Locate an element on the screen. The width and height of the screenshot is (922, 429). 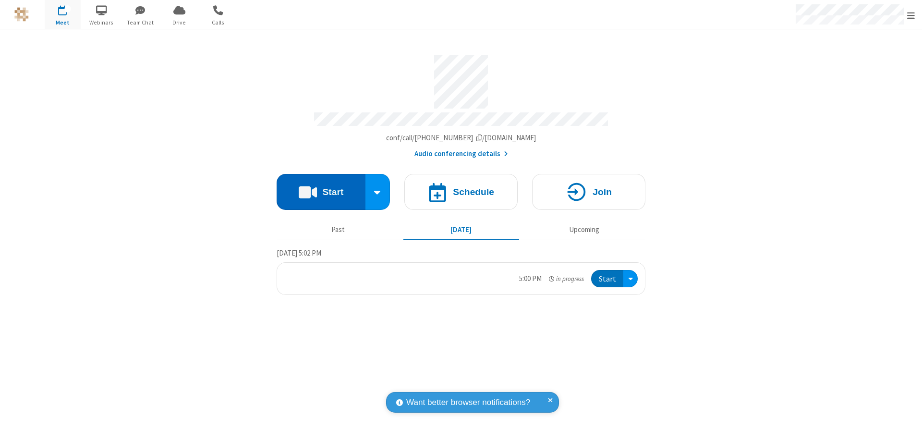
section: Today's Meetings is located at coordinates (461, 271).